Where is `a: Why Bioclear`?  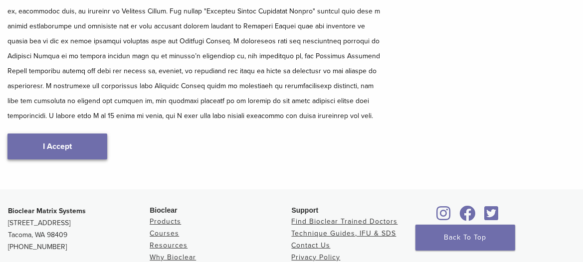 a: Why Bioclear is located at coordinates (173, 257).